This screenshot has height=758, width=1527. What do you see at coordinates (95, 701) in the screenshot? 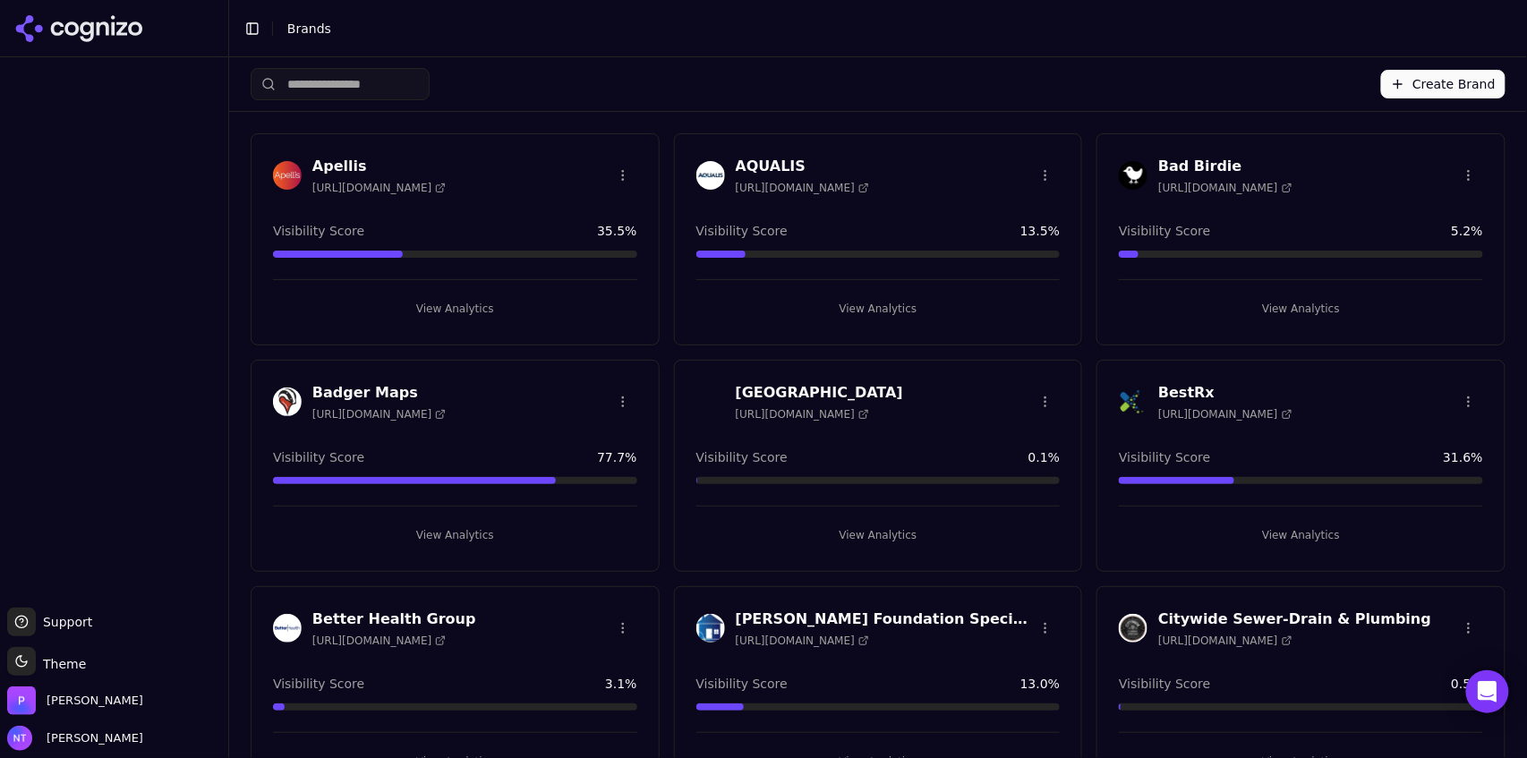
I see `span: Perrill` at bounding box center [95, 701].